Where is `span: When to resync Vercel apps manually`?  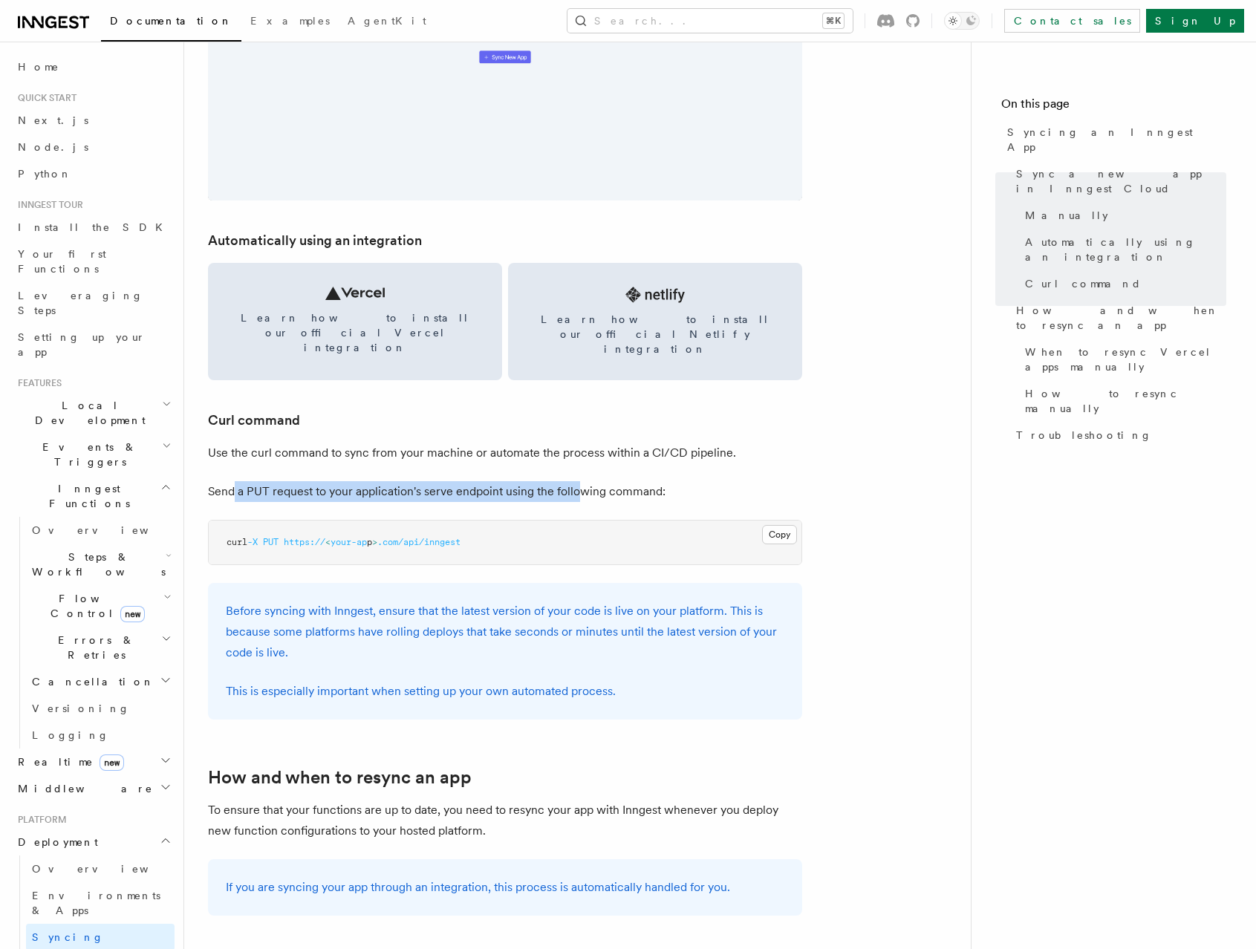
span: When to resync Vercel apps manually is located at coordinates (1125, 359).